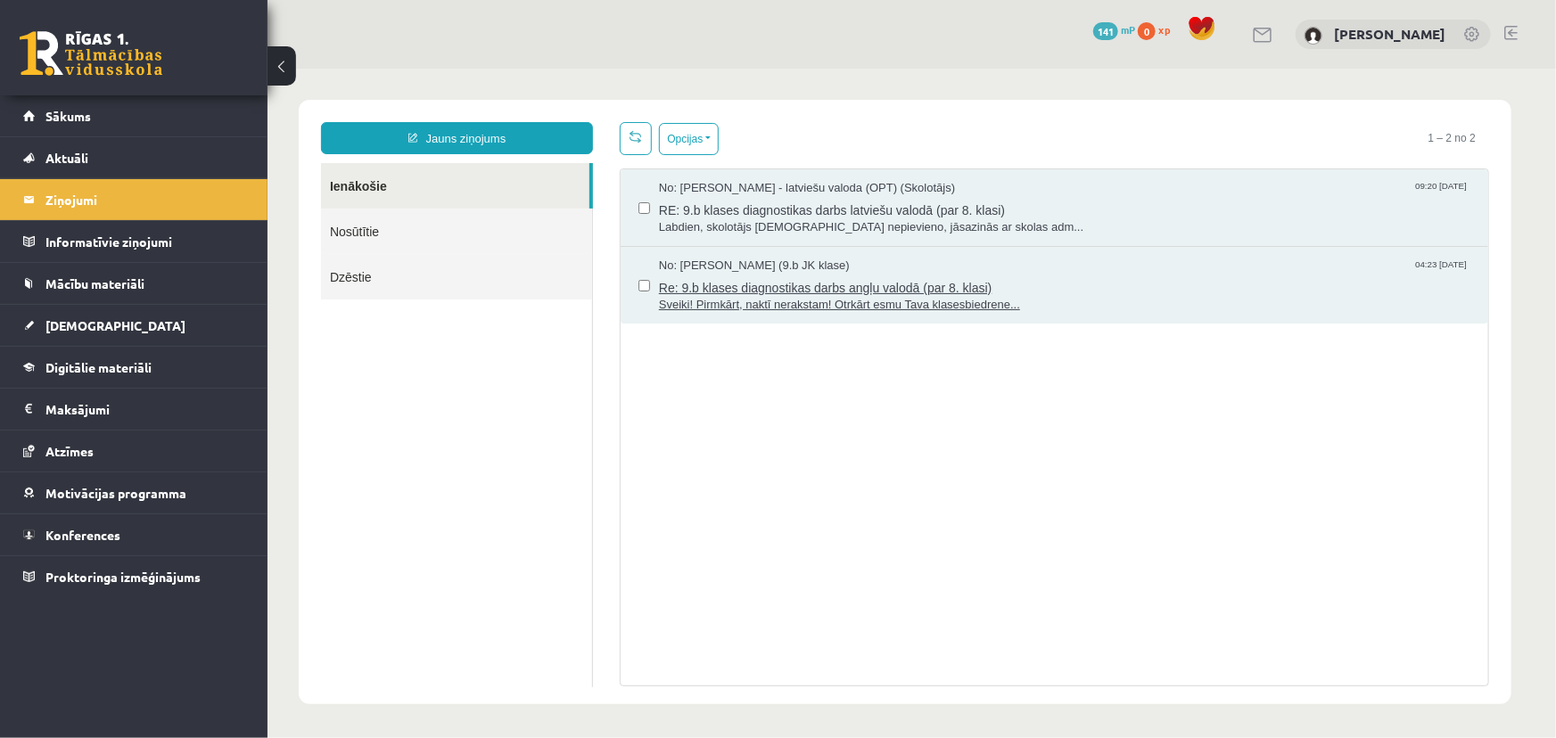  What do you see at coordinates (134, 200) in the screenshot?
I see `a: Ziņojumi` at bounding box center [134, 200].